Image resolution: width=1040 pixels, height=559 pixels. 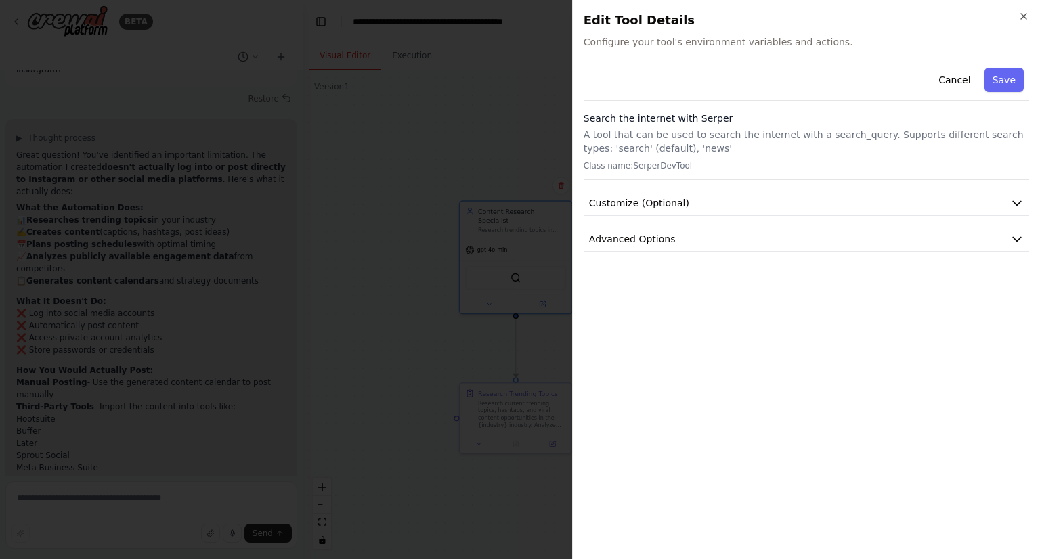 What do you see at coordinates (806, 141) in the screenshot?
I see `p: A tool that can be used to search the internet with a search_query. Supports different search typ...` at bounding box center [806, 141].